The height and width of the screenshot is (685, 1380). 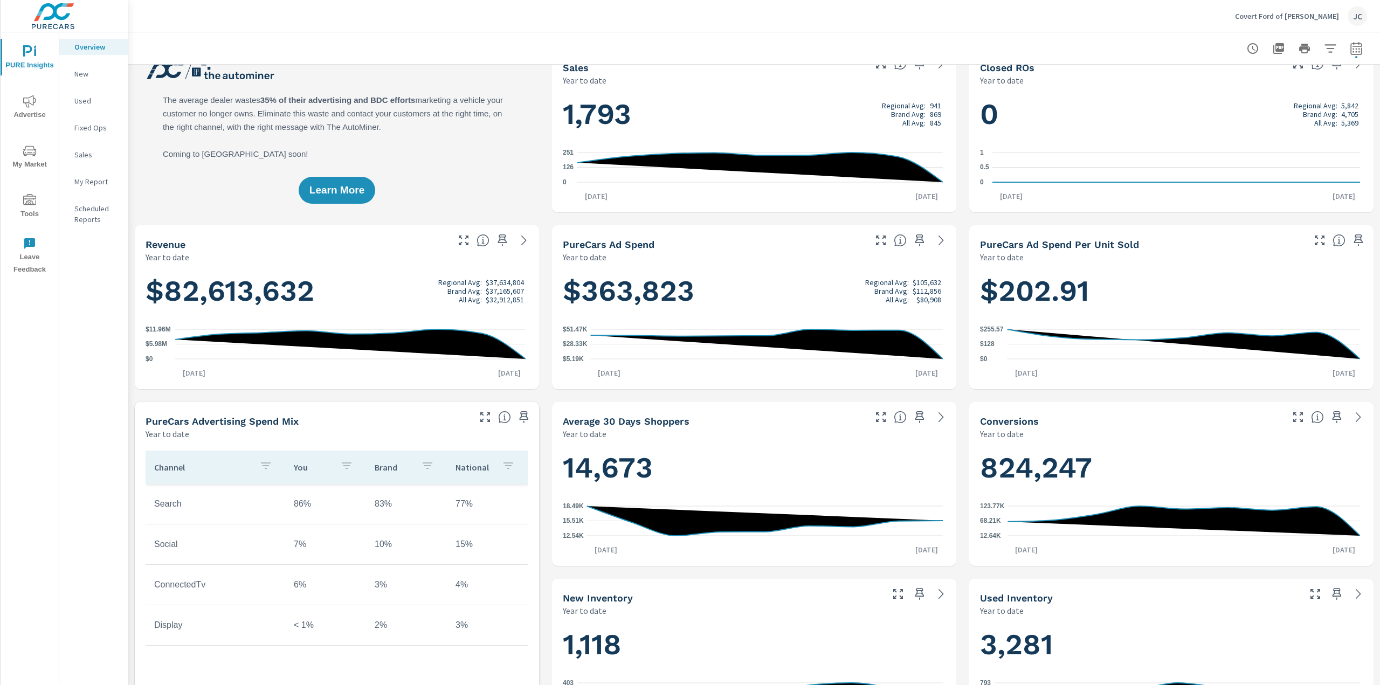 I want to click on text: $5.19K, so click(x=573, y=359).